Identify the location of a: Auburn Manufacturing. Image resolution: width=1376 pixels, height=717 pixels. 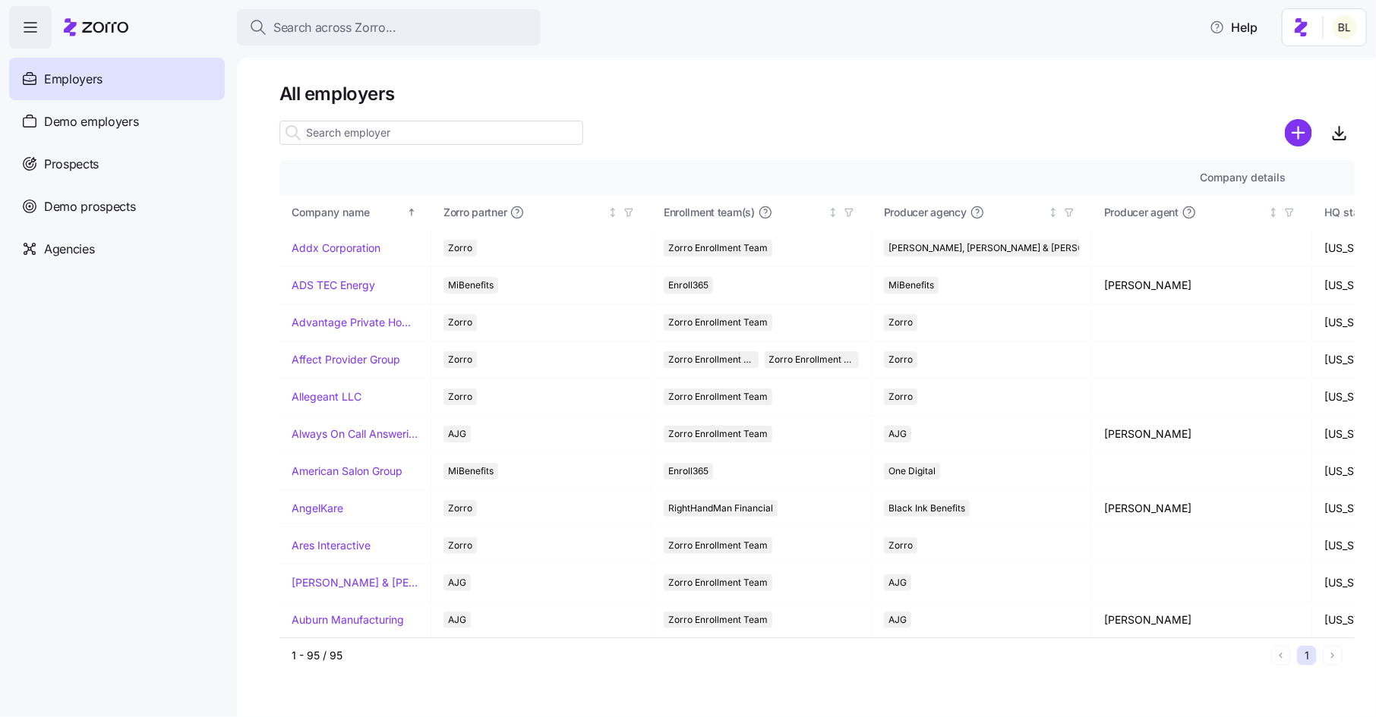
(348, 620).